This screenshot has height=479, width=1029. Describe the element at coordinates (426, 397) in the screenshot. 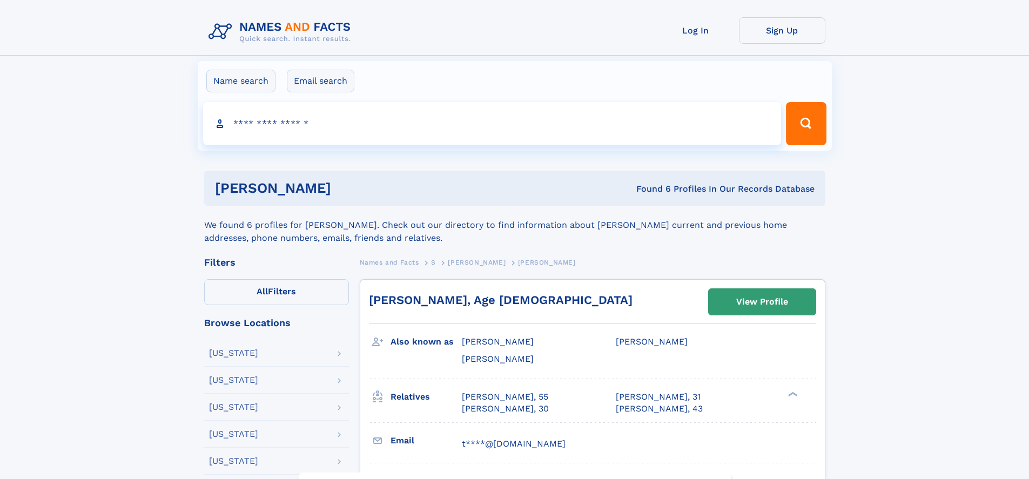

I see `h3: Relatives` at that location.